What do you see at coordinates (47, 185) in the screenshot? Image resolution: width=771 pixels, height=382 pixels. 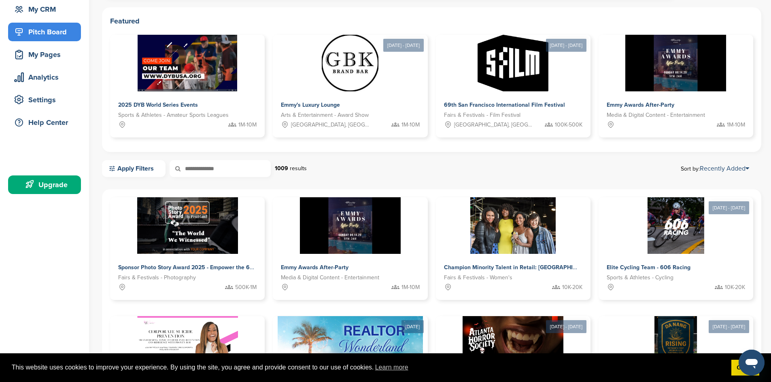 I see `div: Upgrade` at bounding box center [47, 185].